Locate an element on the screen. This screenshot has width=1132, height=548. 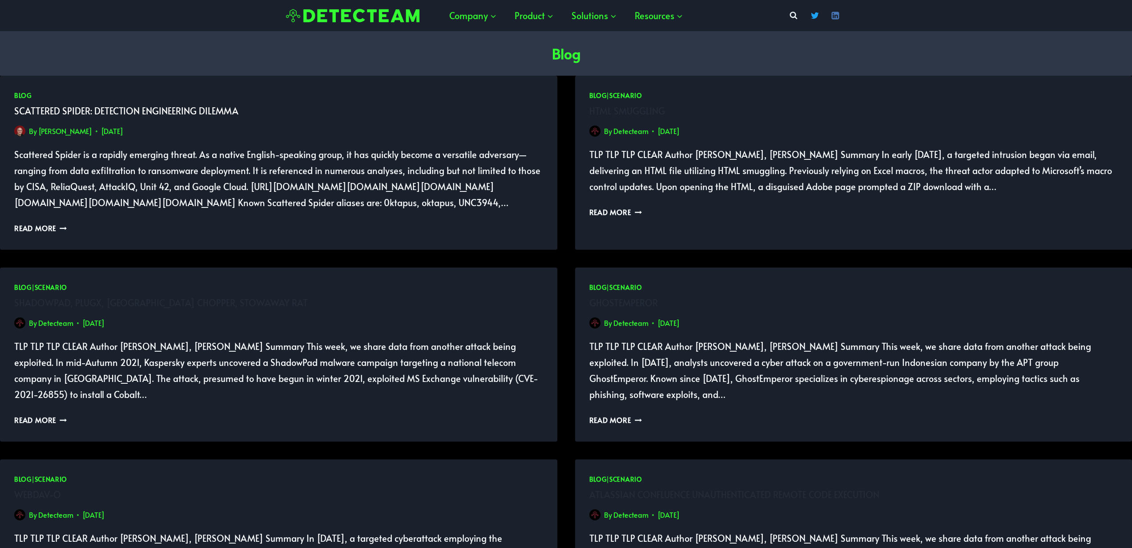
a: GhostEmperor is located at coordinates (624, 302).